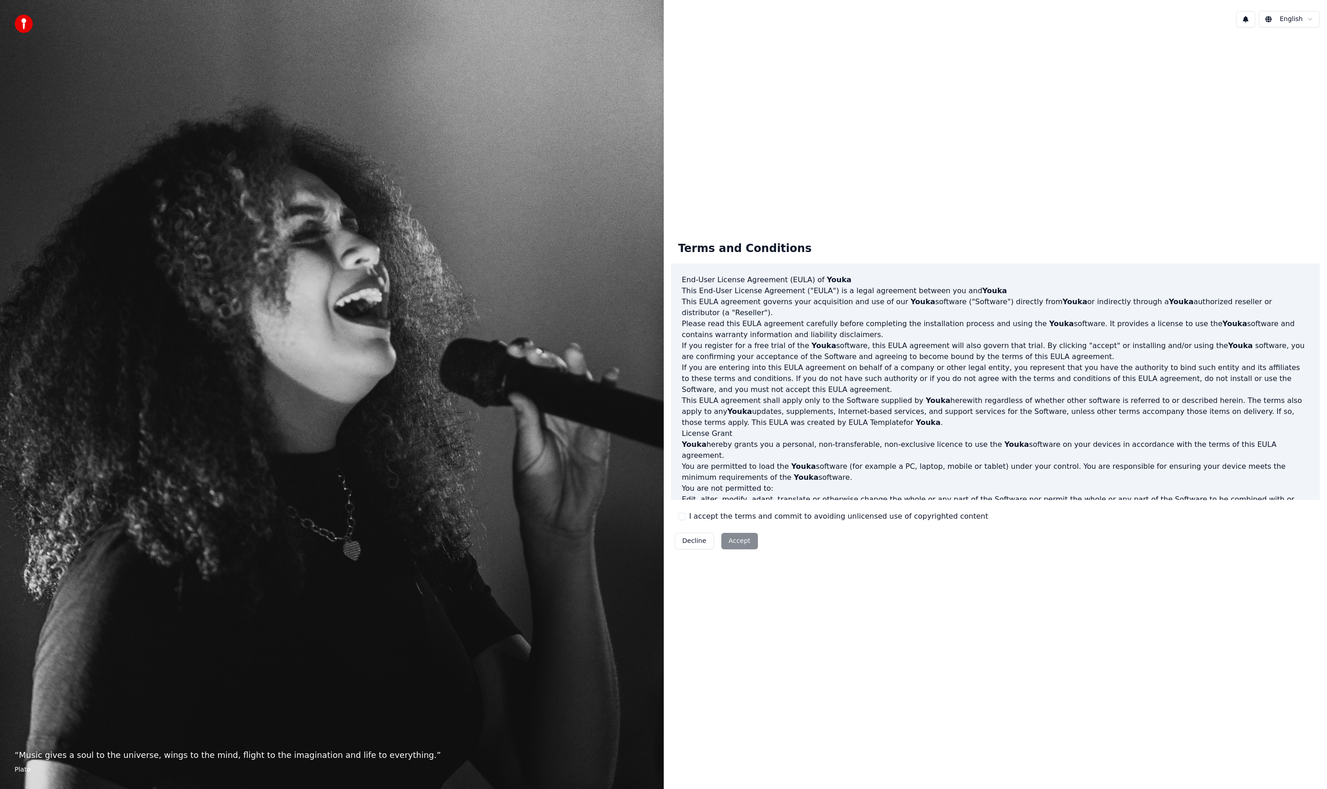 The height and width of the screenshot is (789, 1327). Describe the element at coordinates (332, 770) in the screenshot. I see `footer: Plato` at that location.